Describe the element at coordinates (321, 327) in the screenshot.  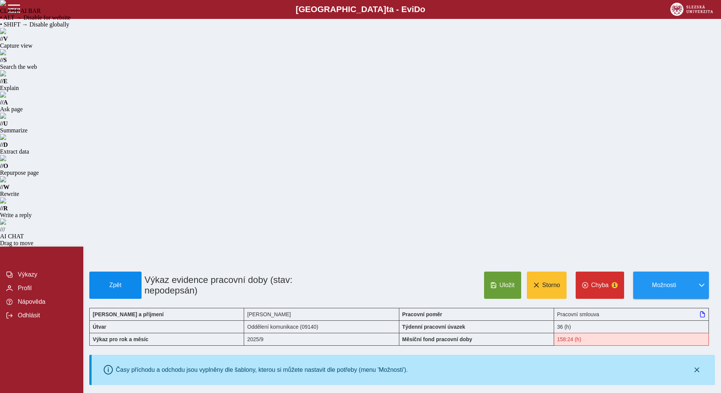
I see `div: Oddělení komunikace (09140)` at that location.